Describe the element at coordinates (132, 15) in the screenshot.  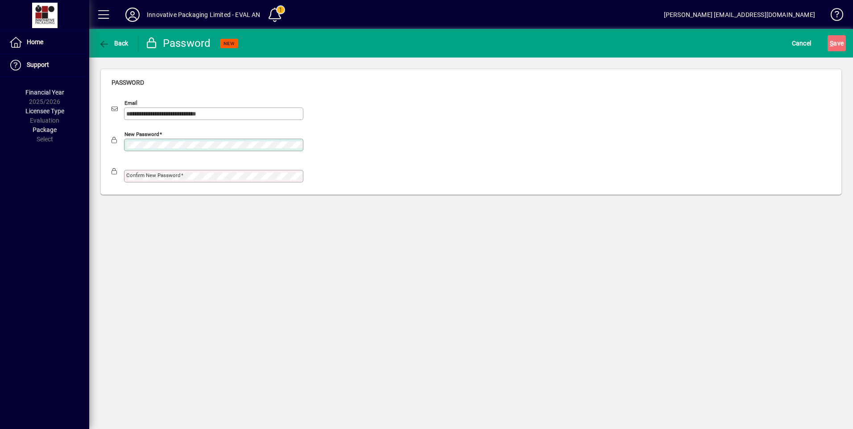
I see `button: Profile` at that location.